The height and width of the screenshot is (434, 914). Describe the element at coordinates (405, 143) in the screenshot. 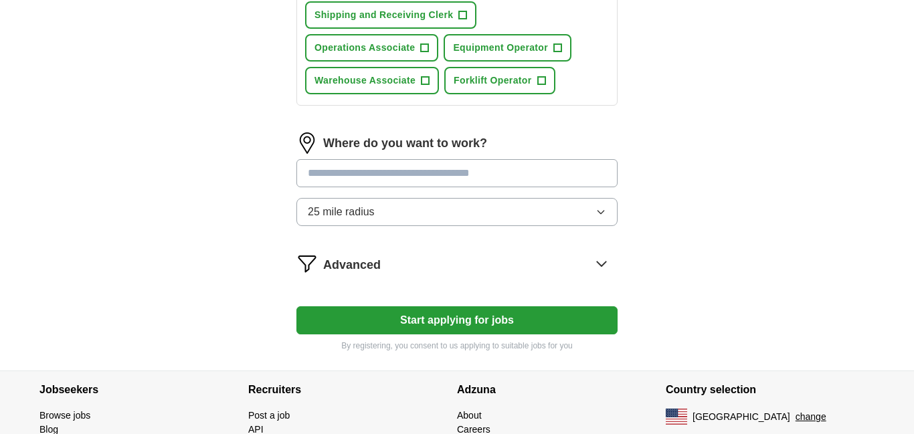

I see `label: Where do you want to work?` at that location.